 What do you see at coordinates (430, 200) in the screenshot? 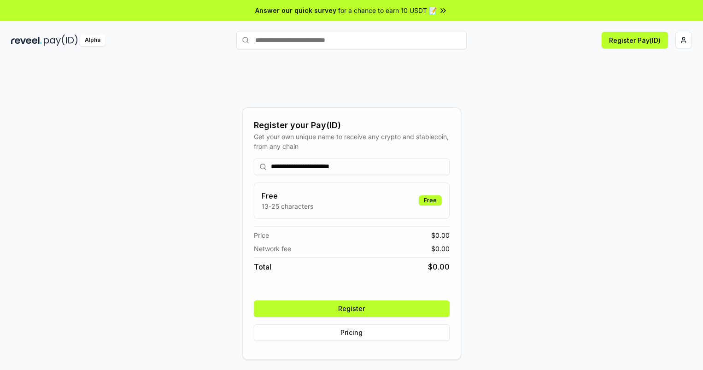
I see `div: Free` at bounding box center [430, 200].